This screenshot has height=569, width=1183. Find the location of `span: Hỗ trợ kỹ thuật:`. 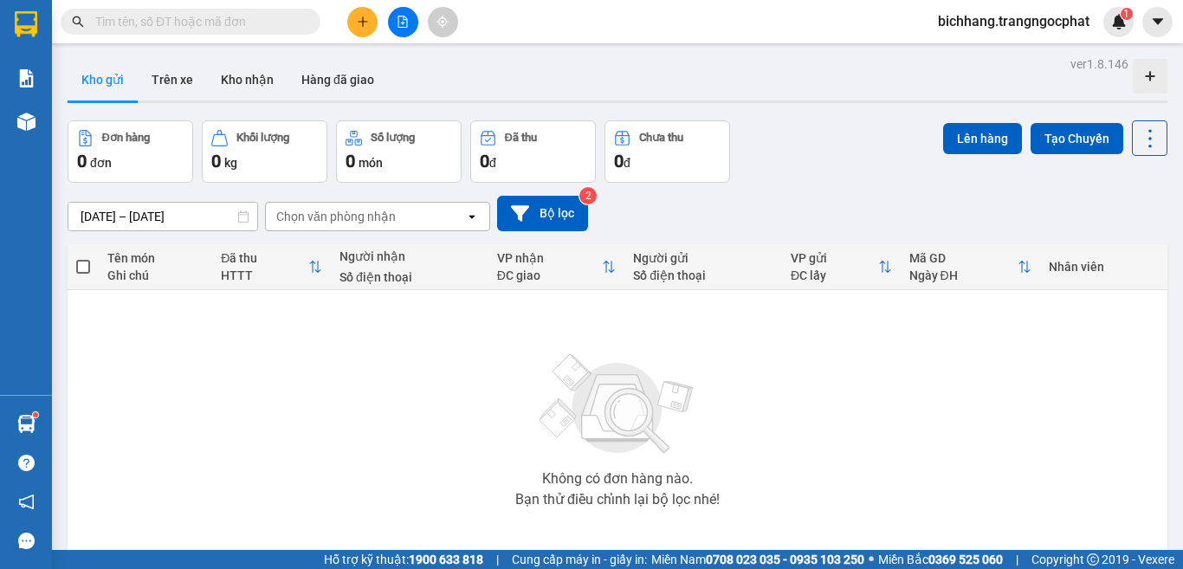

span: Hỗ trợ kỹ thuật: is located at coordinates (403, 559).